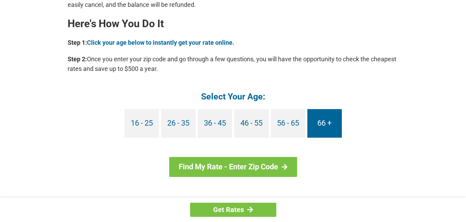 The image size is (466, 222). Describe the element at coordinates (325, 123) in the screenshot. I see `a: 66 +` at that location.